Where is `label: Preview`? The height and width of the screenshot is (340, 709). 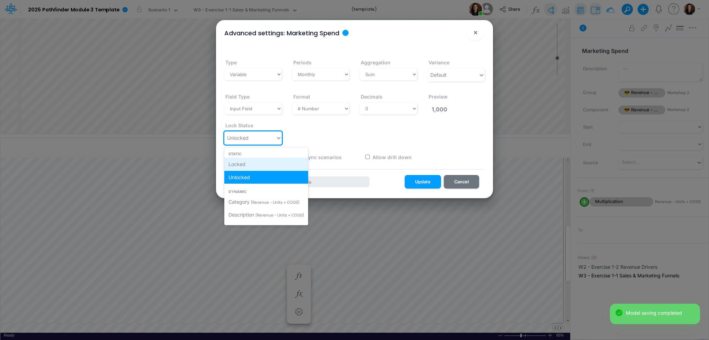
label: Preview is located at coordinates (437, 97).